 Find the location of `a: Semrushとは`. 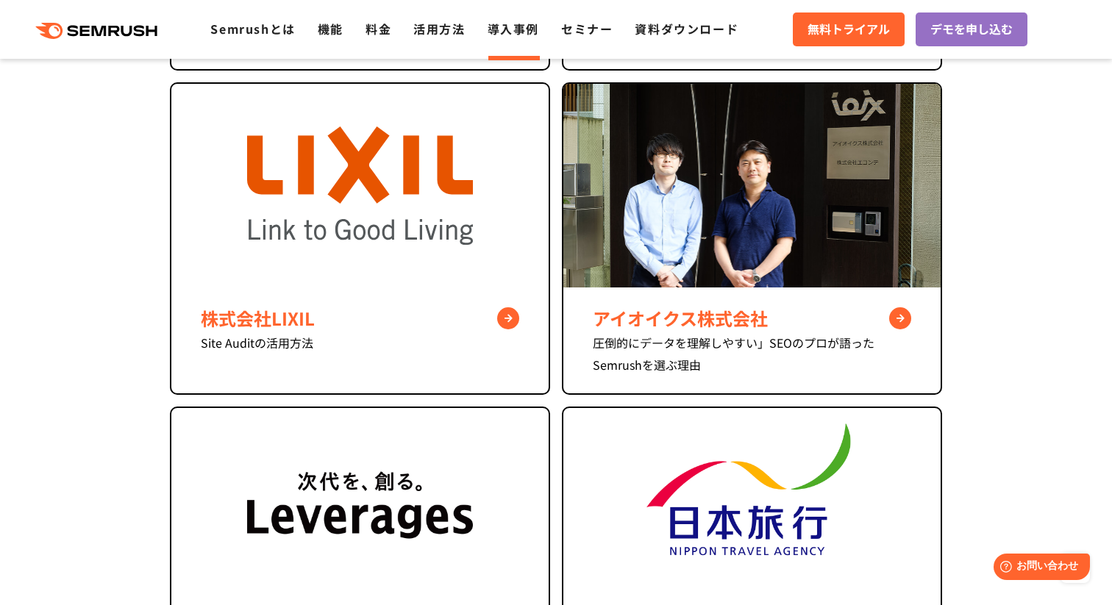

a: Semrushとは is located at coordinates (252, 29).